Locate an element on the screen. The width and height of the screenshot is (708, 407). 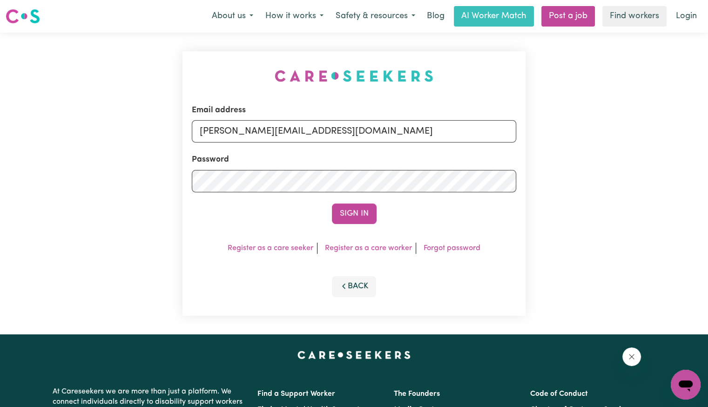
label: Email address is located at coordinates (219, 110).